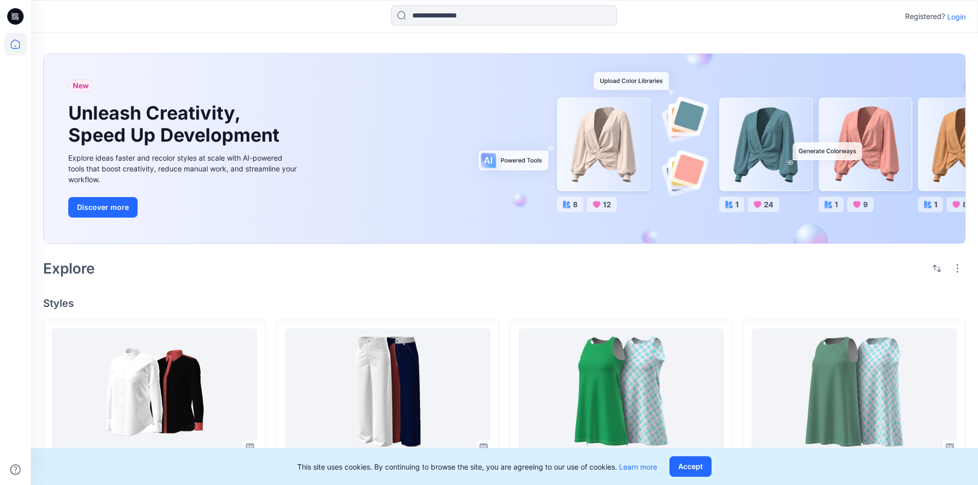 The height and width of the screenshot is (485, 978). What do you see at coordinates (176, 124) in the screenshot?
I see `h1: Unleash Creativity, Speed Up Development` at bounding box center [176, 124].